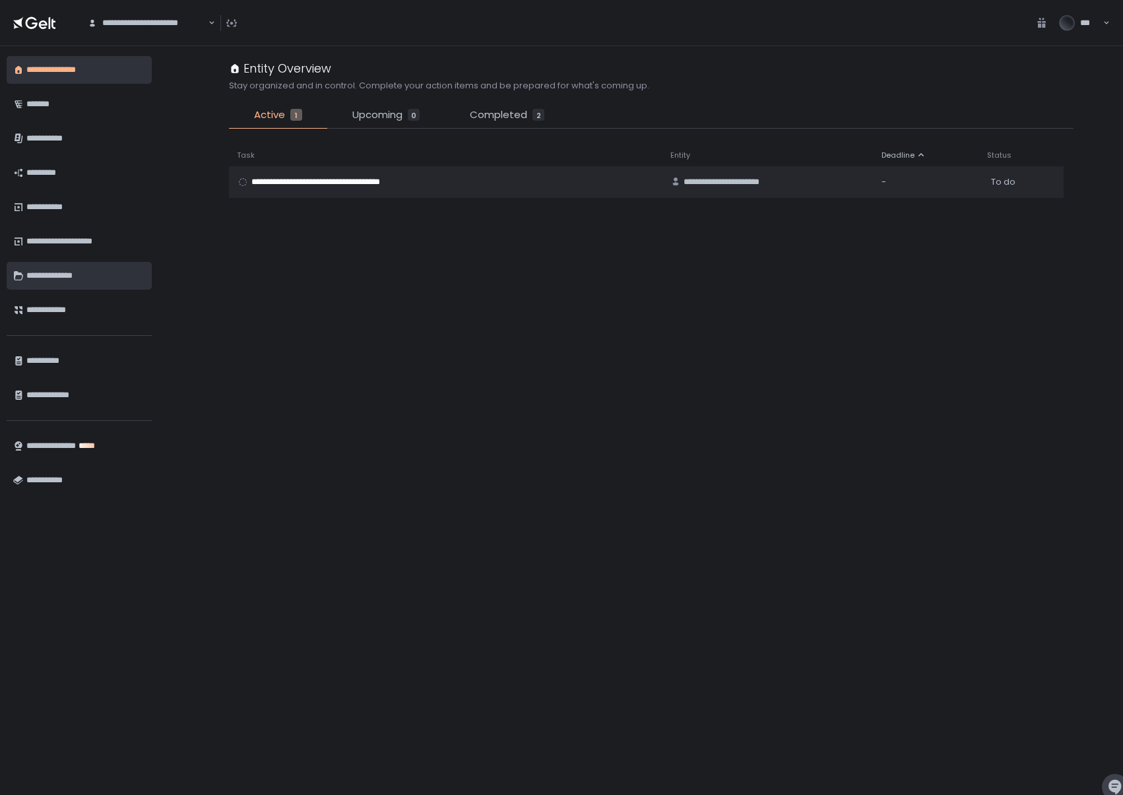 This screenshot has height=795, width=1123. I want to click on span: Status, so click(999, 155).